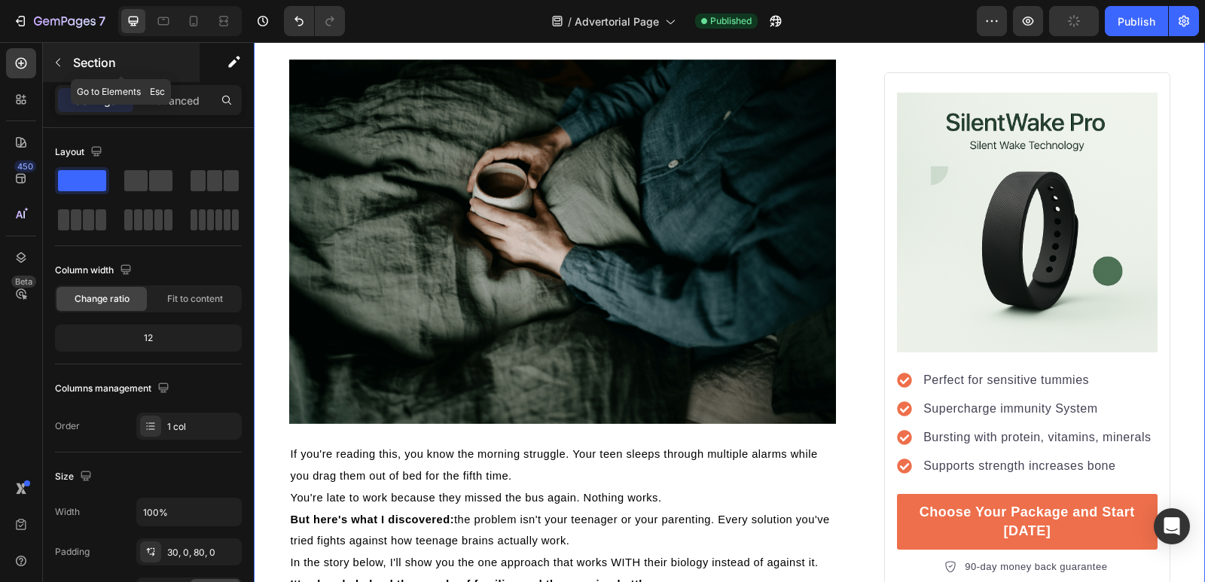 The width and height of the screenshot is (1205, 582). What do you see at coordinates (102, 21) in the screenshot?
I see `p: 7` at bounding box center [102, 21].